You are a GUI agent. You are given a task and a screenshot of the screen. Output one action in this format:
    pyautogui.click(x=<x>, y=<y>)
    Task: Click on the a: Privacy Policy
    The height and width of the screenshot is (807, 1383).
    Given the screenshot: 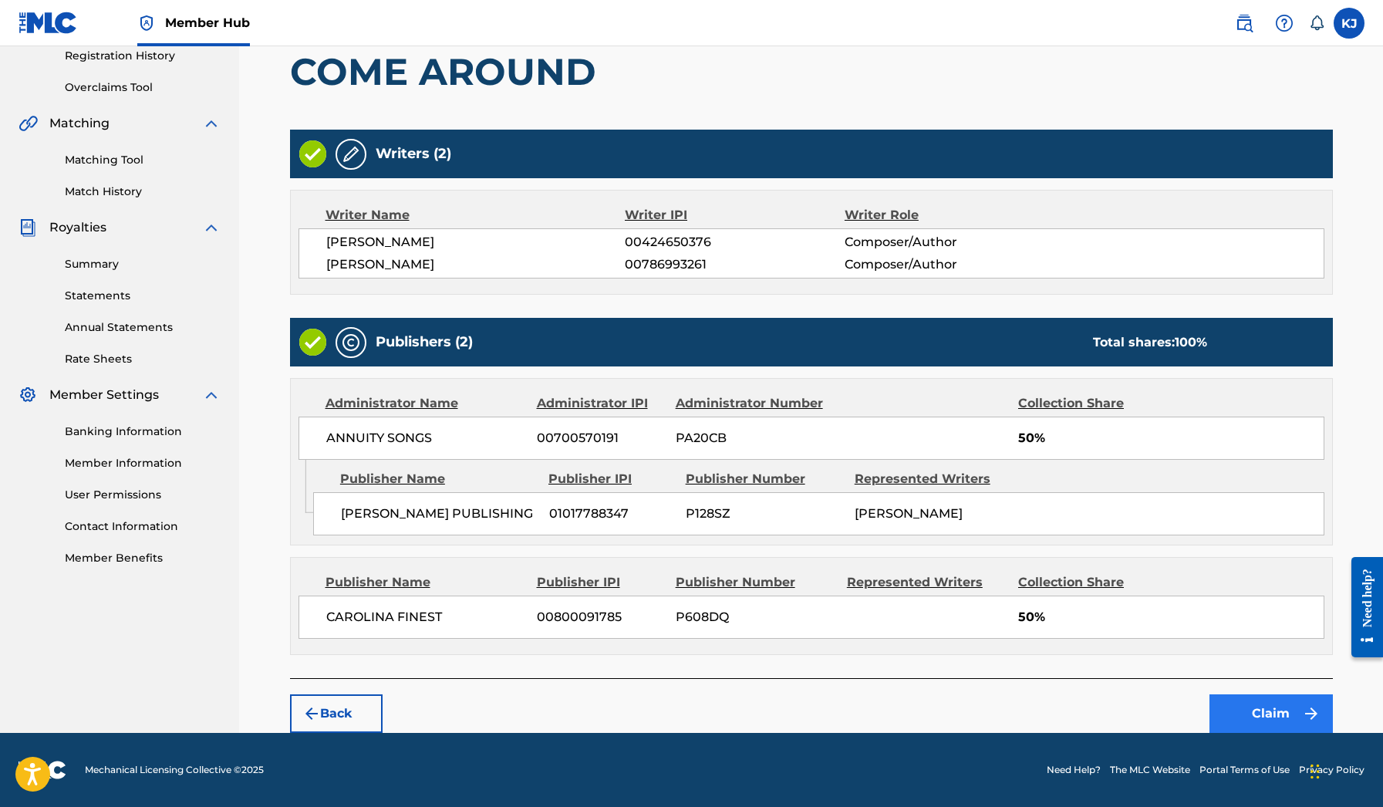 What is the action you would take?
    pyautogui.click(x=1331, y=770)
    